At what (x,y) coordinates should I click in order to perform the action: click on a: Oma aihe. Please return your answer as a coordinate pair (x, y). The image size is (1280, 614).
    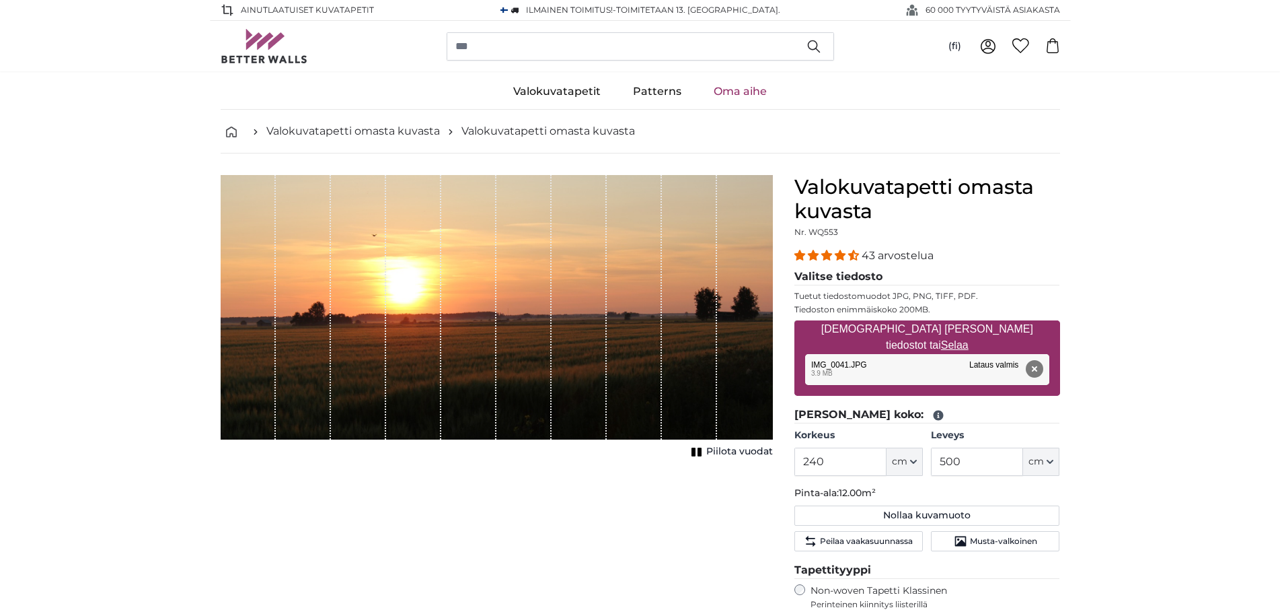
    Looking at the image, I should click on (740, 92).